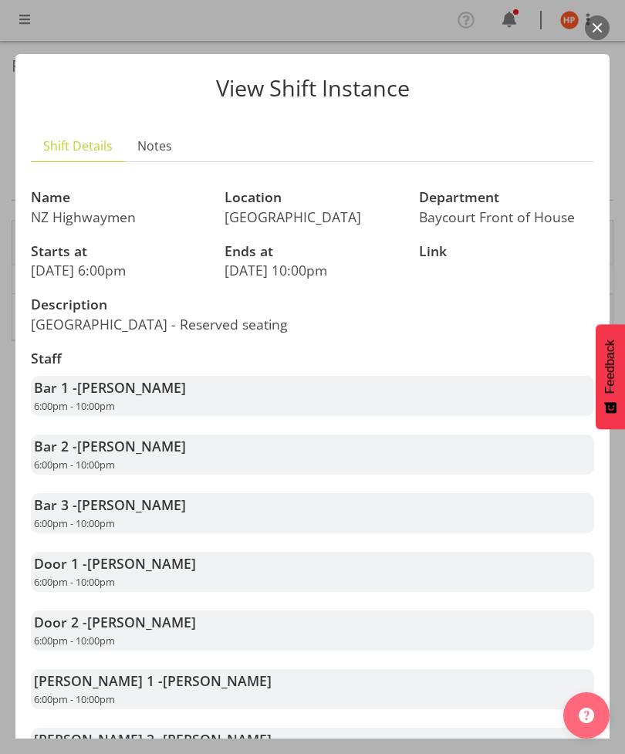 This screenshot has height=754, width=625. What do you see at coordinates (115, 563) in the screenshot?
I see `strong: Door 1 -` at bounding box center [115, 563].